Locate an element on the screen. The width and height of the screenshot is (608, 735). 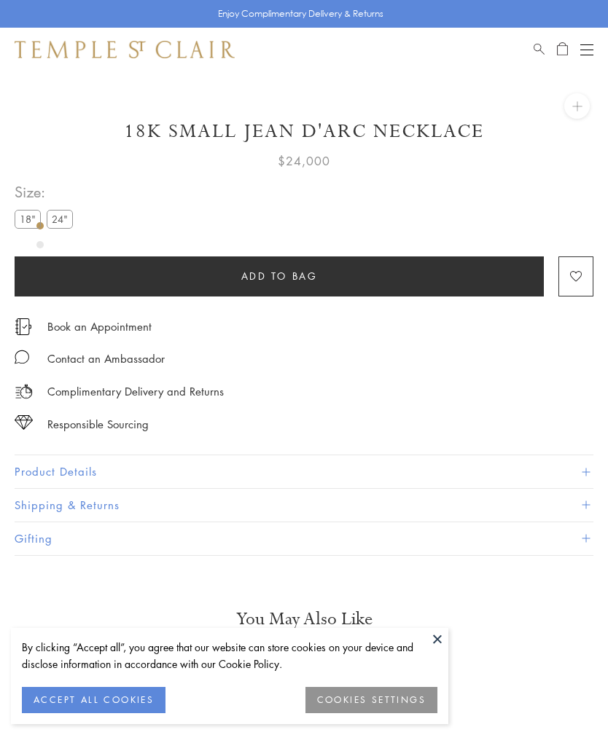
button: Add to bag is located at coordinates (279, 276).